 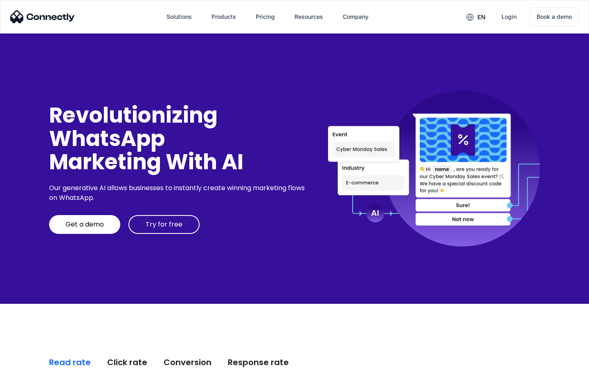 What do you see at coordinates (164, 224) in the screenshot?
I see `a: Try for free` at bounding box center [164, 224].